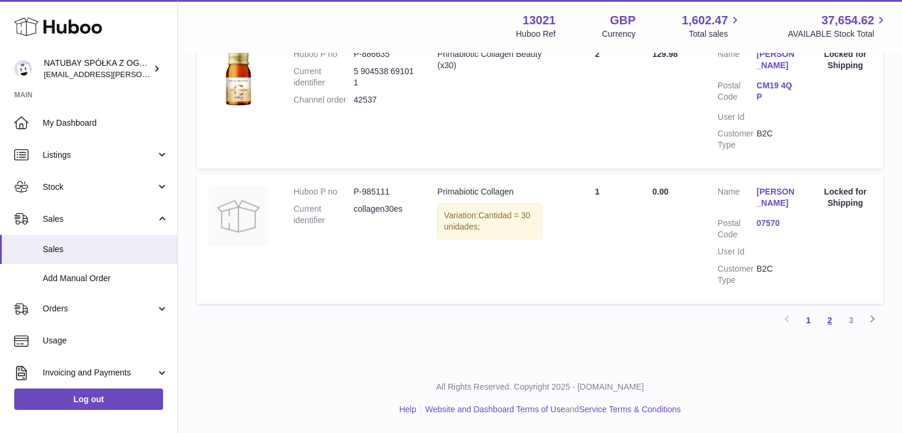 This screenshot has height=433, width=902. Describe the element at coordinates (715, 34) in the screenshot. I see `span: Total sales` at that location.